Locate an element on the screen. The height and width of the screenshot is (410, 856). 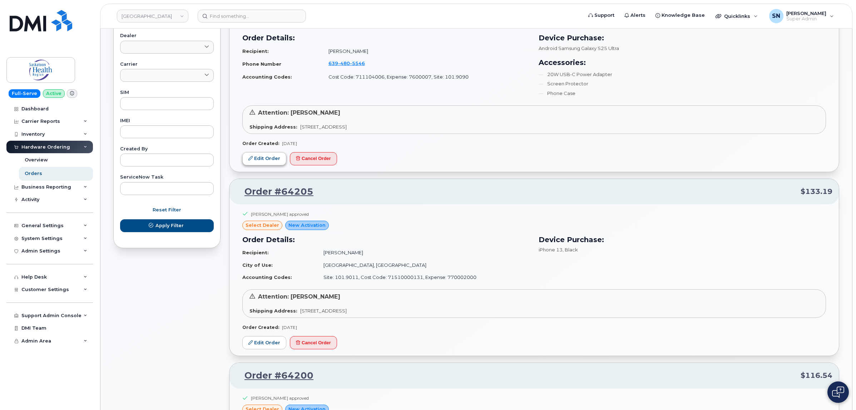
span: Super Admin is located at coordinates (806, 19).